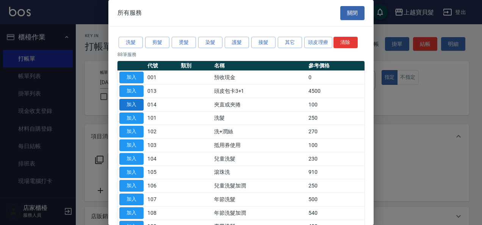  I want to click on td: 滾珠洗, so click(259, 172).